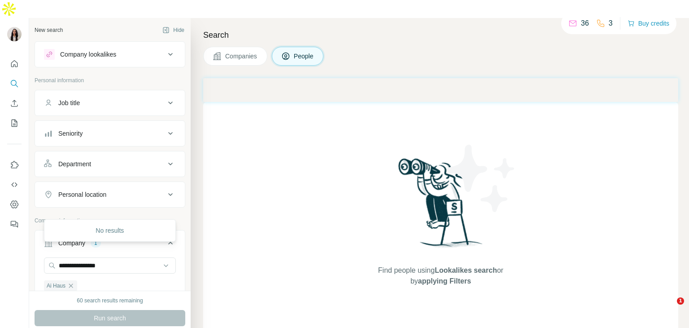 The width and height of the screenshot is (689, 328). What do you see at coordinates (110, 245) in the screenshot?
I see `button: Company1` at bounding box center [110, 245].